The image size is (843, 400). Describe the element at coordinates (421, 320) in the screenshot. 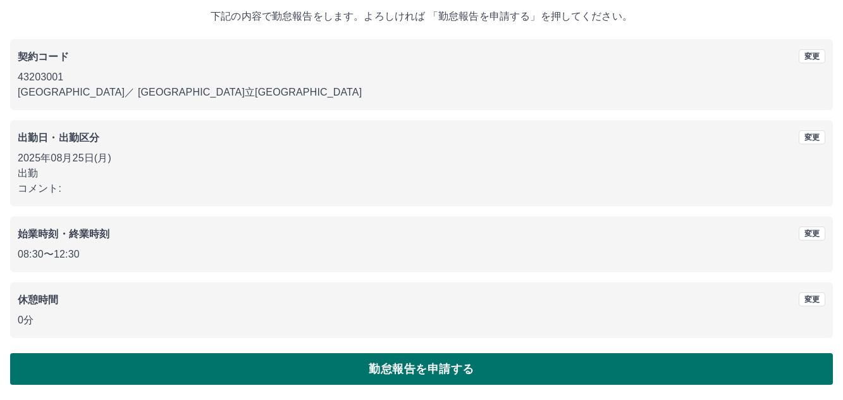

I see `p: 0分` at that location.